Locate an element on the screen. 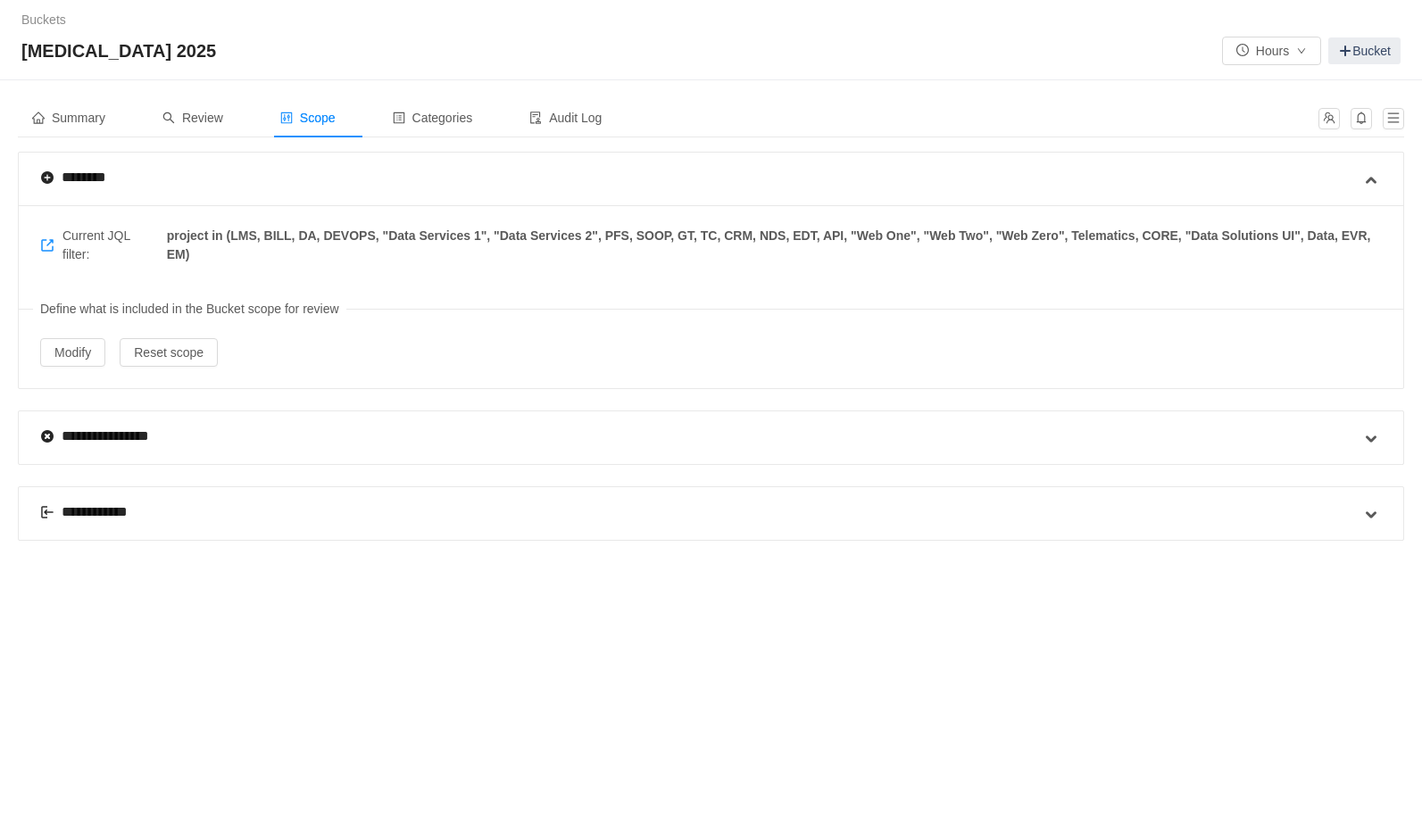 The image size is (1422, 820). i: icon: home is located at coordinates (38, 118).